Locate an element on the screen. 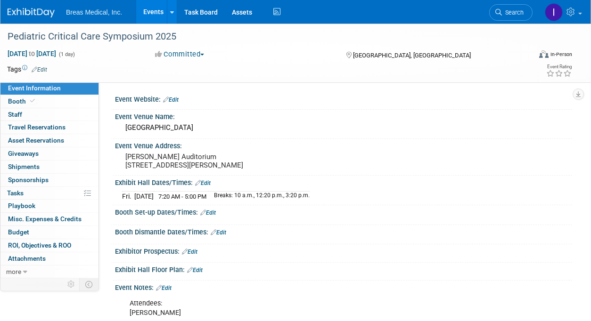 The height and width of the screenshot is (321, 591). div: Event Format is located at coordinates (531, 56).